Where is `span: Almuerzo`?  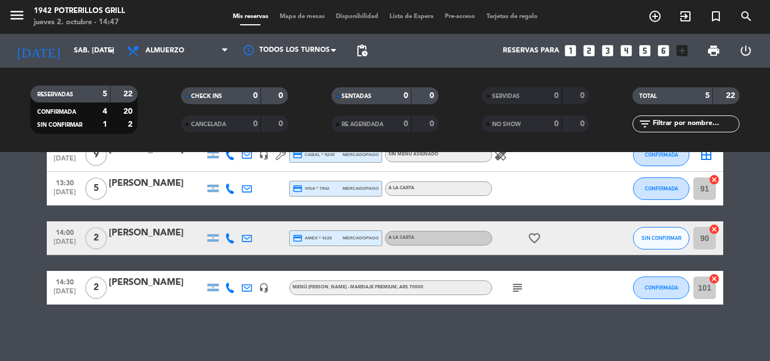
span: Almuerzo is located at coordinates (165, 51).